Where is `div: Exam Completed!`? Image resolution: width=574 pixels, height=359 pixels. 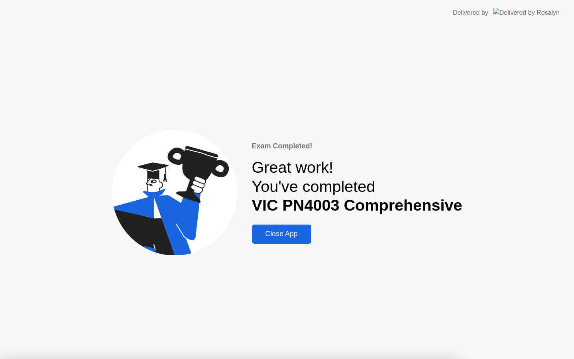
div: Exam Completed! is located at coordinates (357, 146).